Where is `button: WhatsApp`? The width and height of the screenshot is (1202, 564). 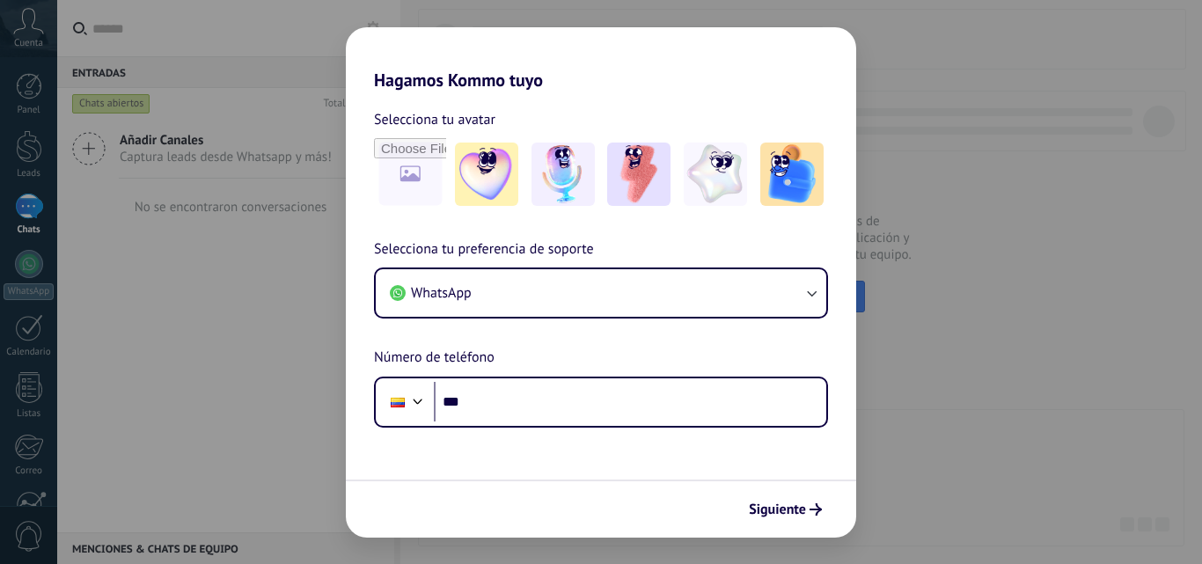 button: WhatsApp is located at coordinates (601, 293).